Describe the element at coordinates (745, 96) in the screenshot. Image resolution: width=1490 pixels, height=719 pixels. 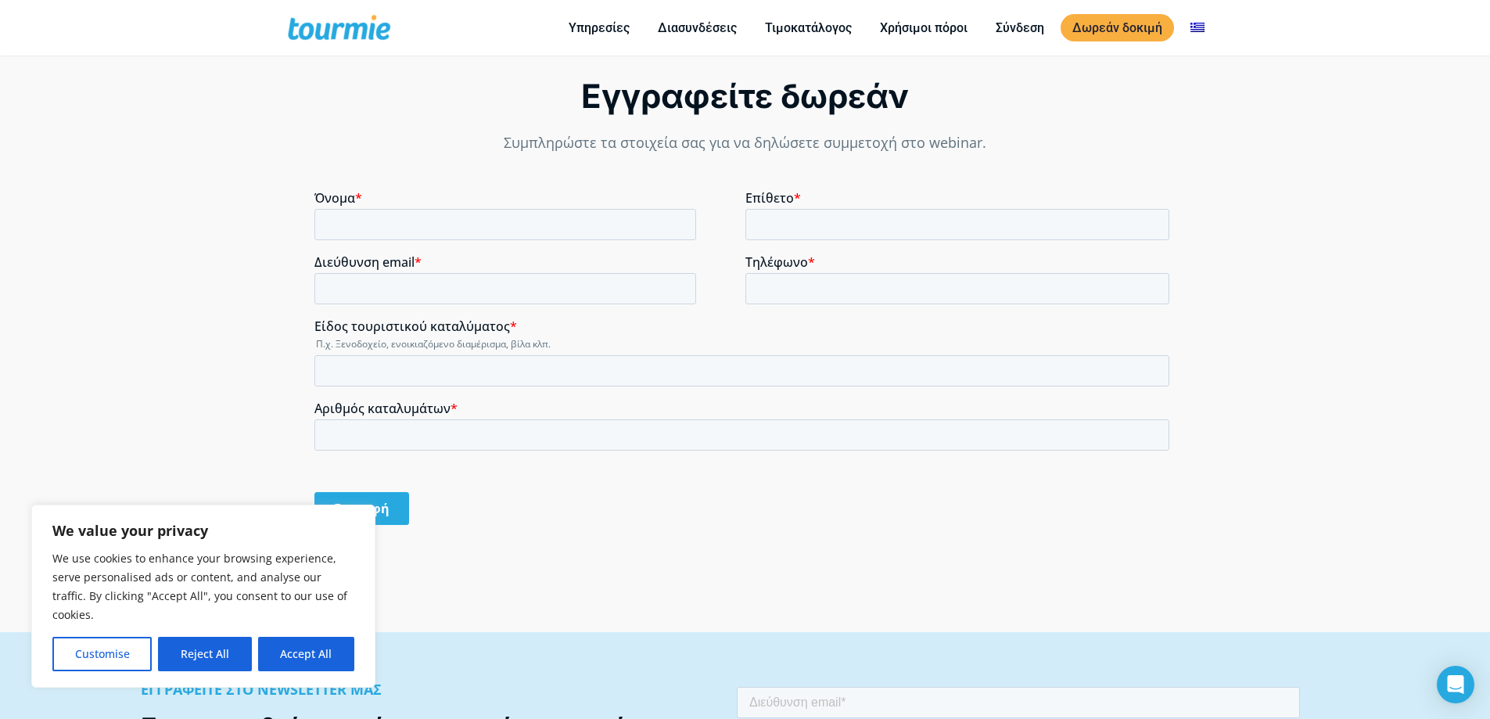
I see `div: Εγγραφείτε δωρεάν` at that location.